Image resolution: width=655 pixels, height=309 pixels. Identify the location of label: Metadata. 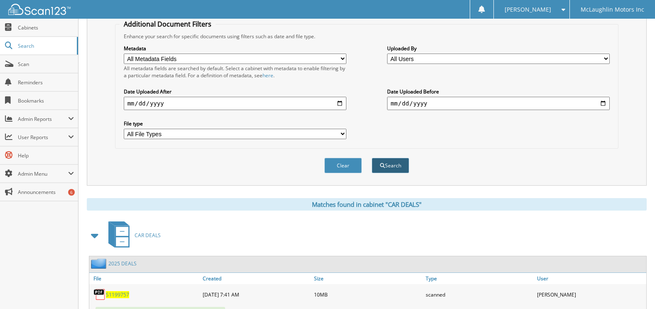
(235, 48).